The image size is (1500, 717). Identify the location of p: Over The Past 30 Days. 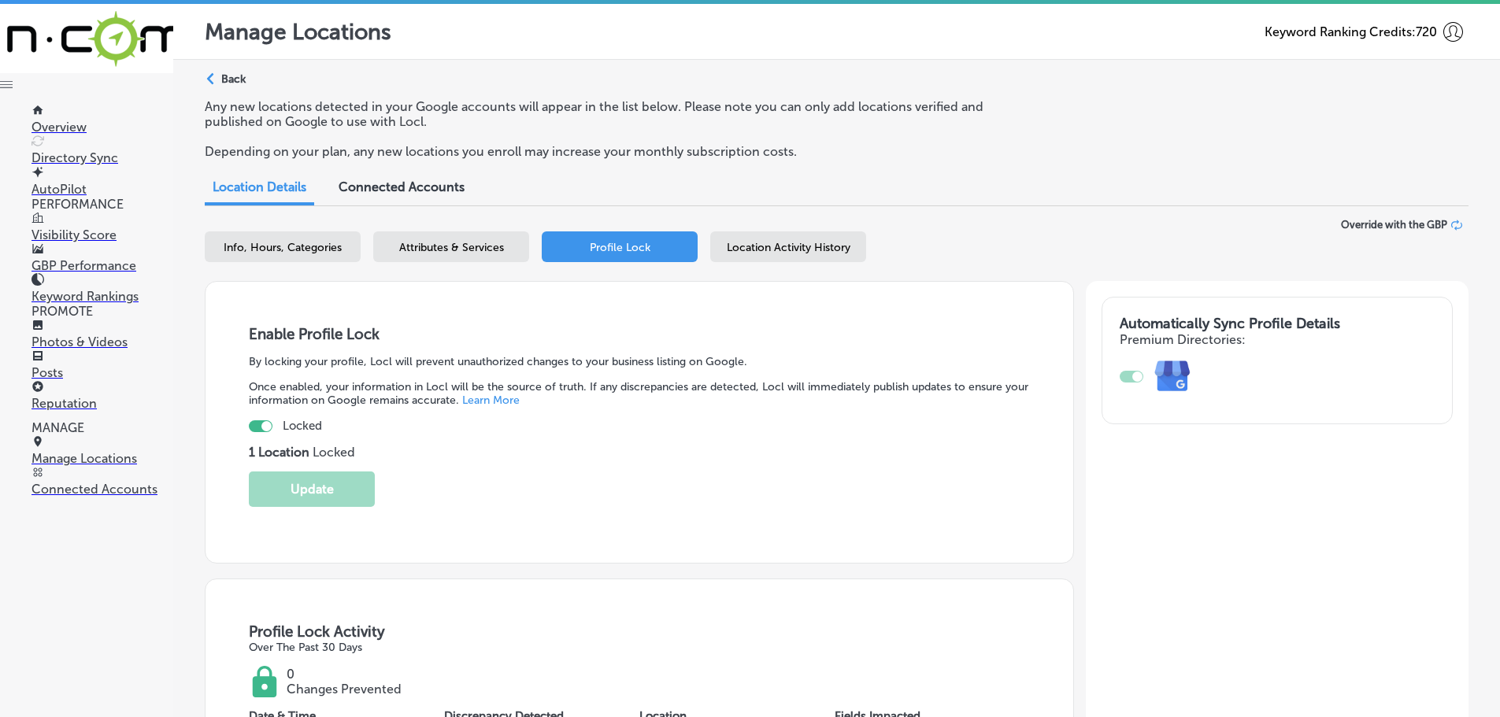
(325, 647).